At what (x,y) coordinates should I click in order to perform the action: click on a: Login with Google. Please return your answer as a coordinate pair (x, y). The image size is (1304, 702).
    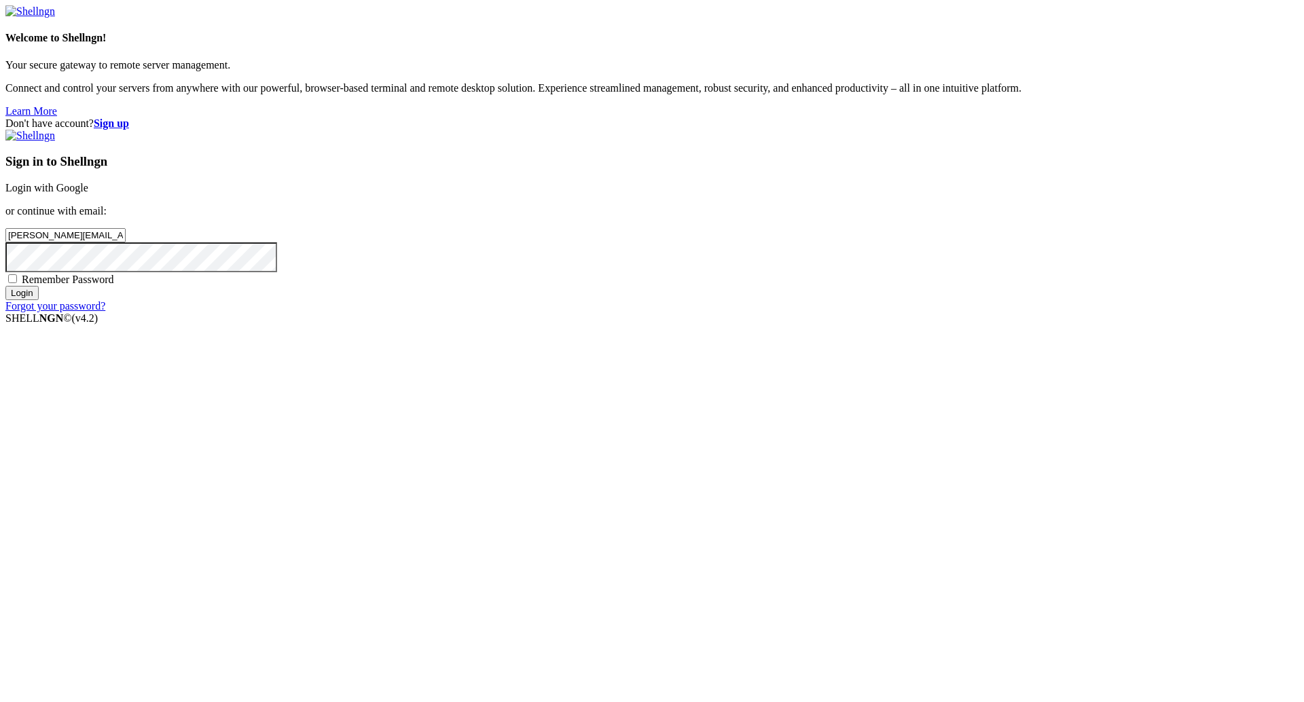
    Looking at the image, I should click on (47, 188).